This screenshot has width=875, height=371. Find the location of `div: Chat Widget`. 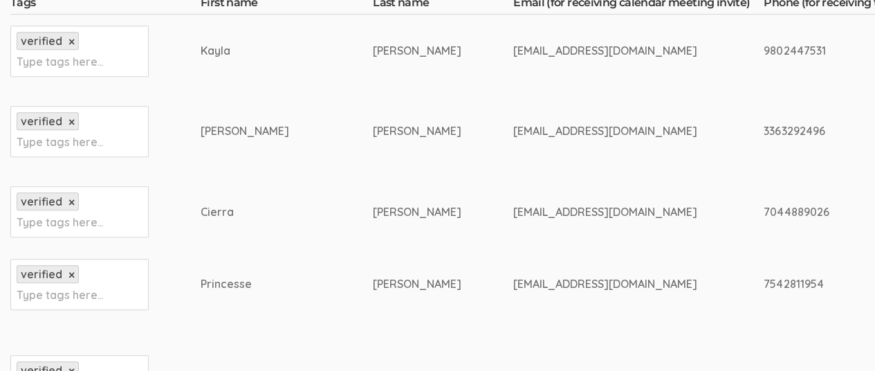

div: Chat Widget is located at coordinates (840, 337).